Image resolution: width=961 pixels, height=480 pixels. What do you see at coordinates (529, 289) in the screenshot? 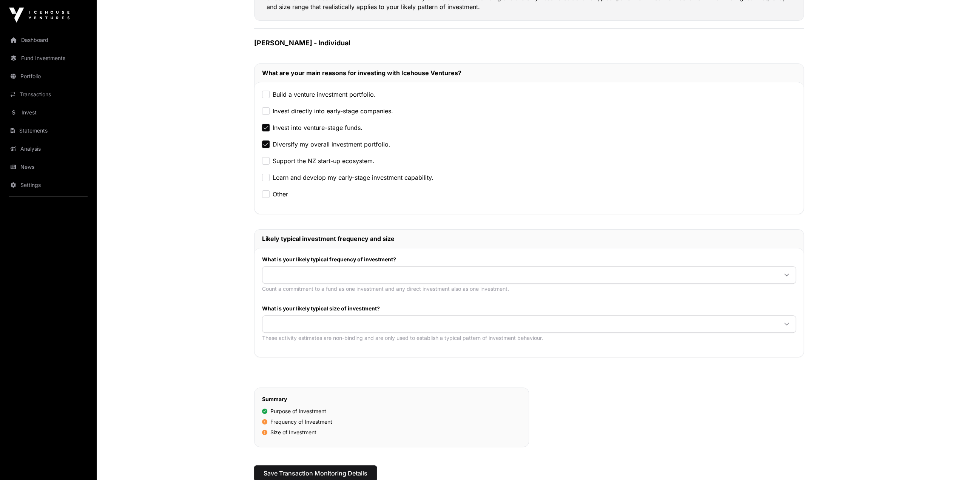
I see `p: Count a commitment to a fund as one investment and any direct investment also as one investment.` at bounding box center [529, 289].